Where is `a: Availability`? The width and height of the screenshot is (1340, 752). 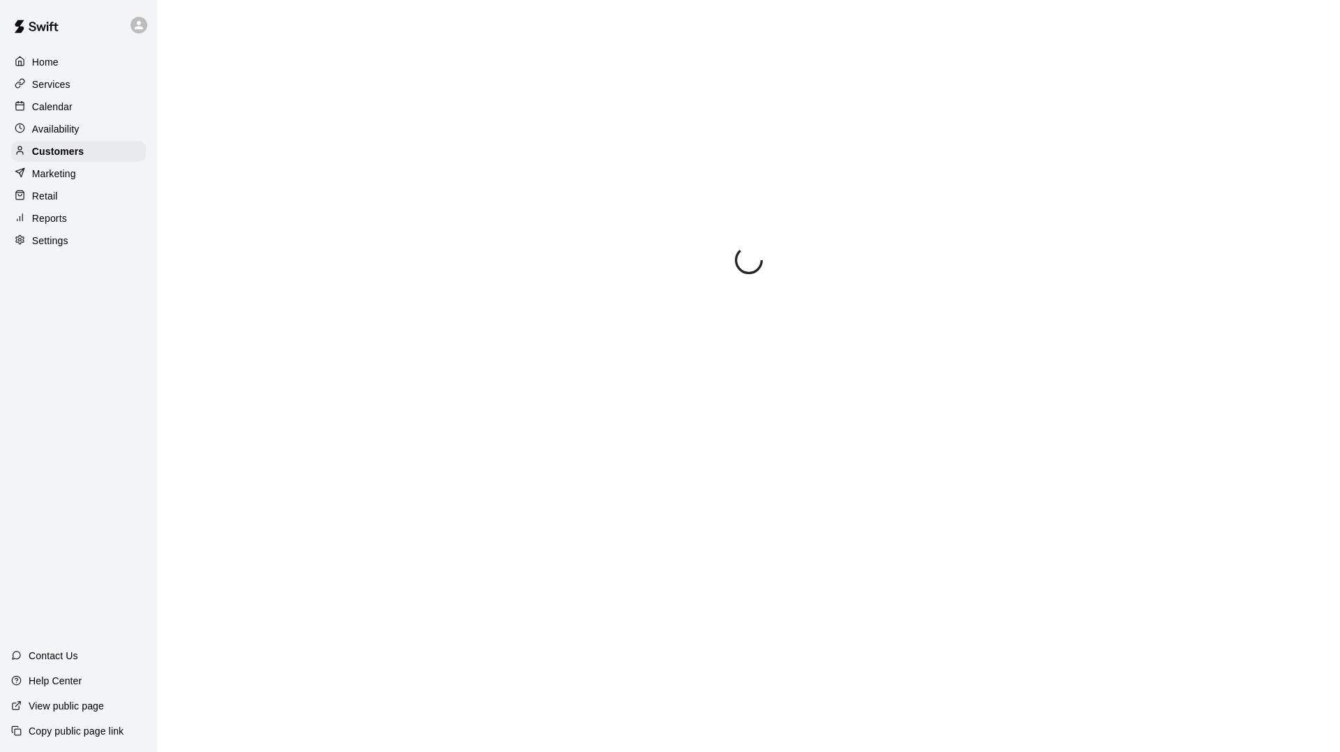
a: Availability is located at coordinates (78, 129).